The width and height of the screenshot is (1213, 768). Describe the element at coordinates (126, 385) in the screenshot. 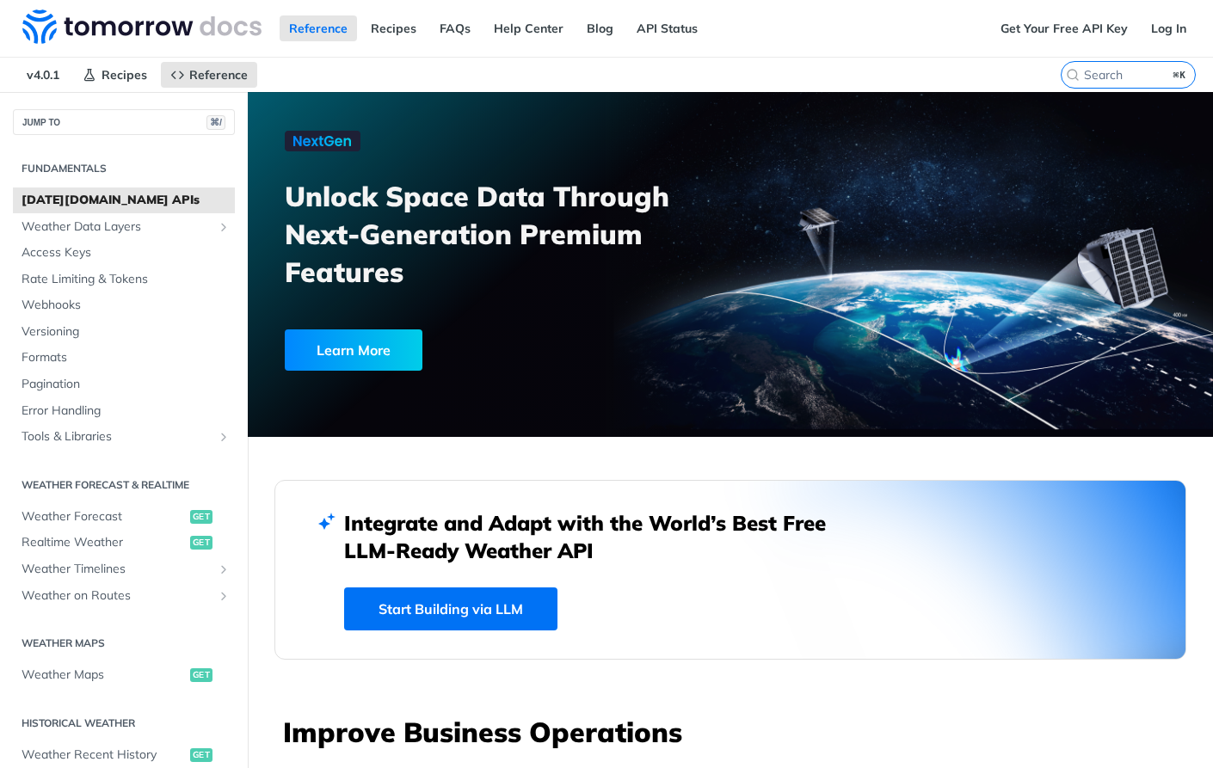

I see `span: Pagination` at that location.